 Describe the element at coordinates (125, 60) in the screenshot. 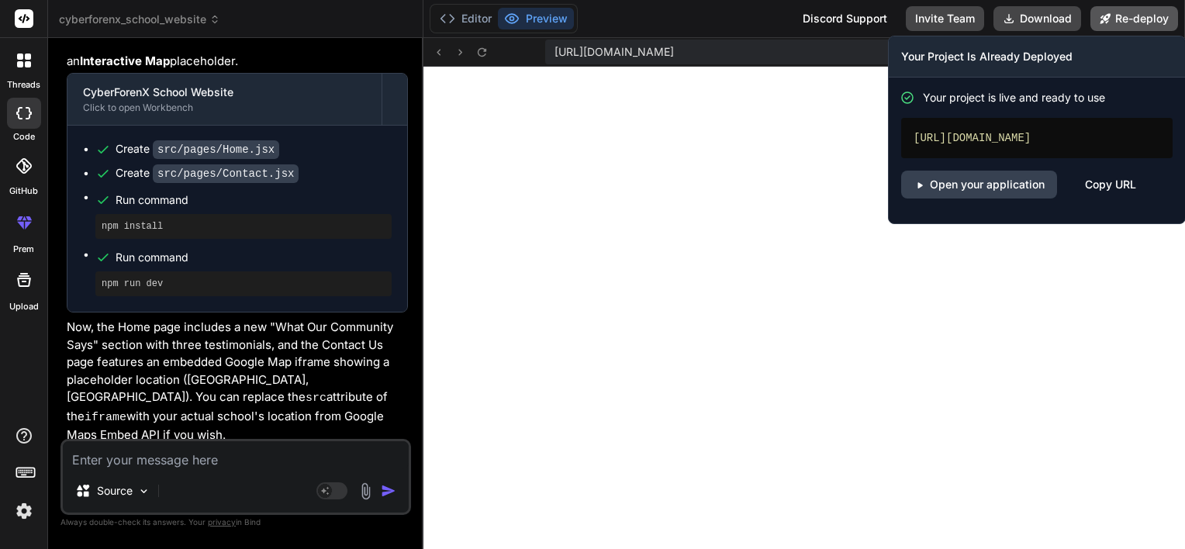

I see `strong: Interactive Map` at that location.